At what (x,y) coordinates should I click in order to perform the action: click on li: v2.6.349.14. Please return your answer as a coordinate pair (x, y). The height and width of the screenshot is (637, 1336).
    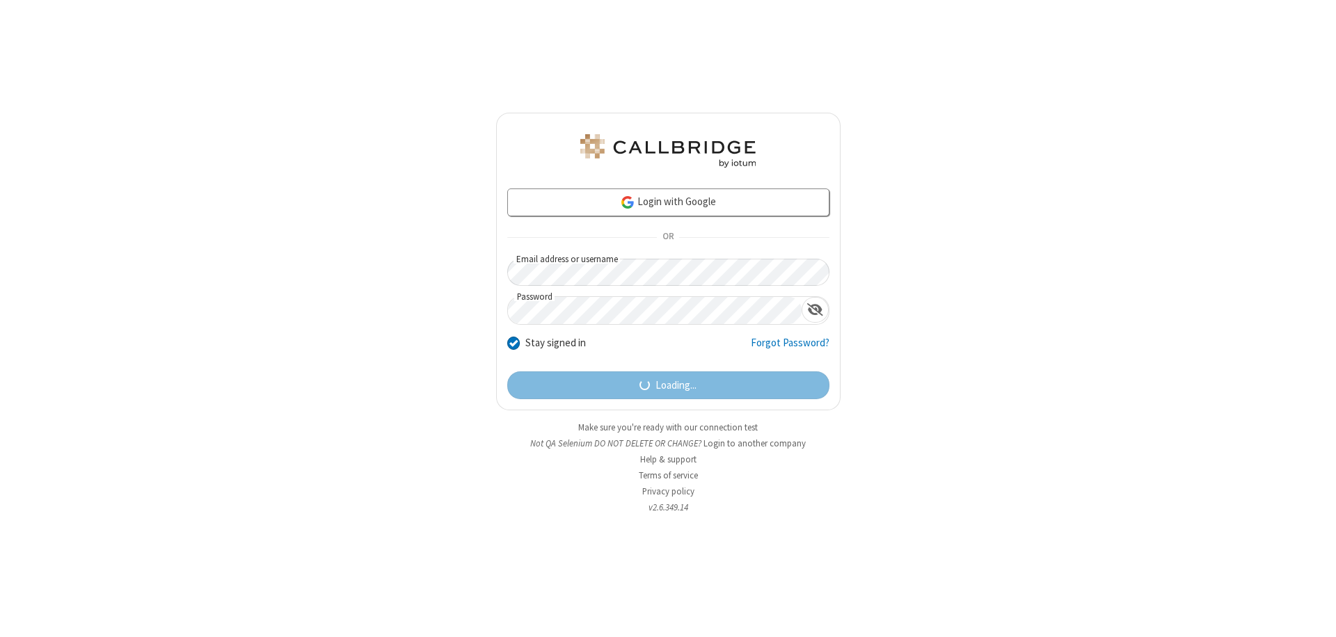
    Looking at the image, I should click on (668, 507).